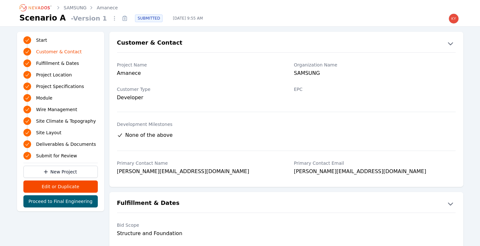  What do you see at coordinates (286, 124) in the screenshot?
I see `label: Development Milestones` at bounding box center [286, 124].